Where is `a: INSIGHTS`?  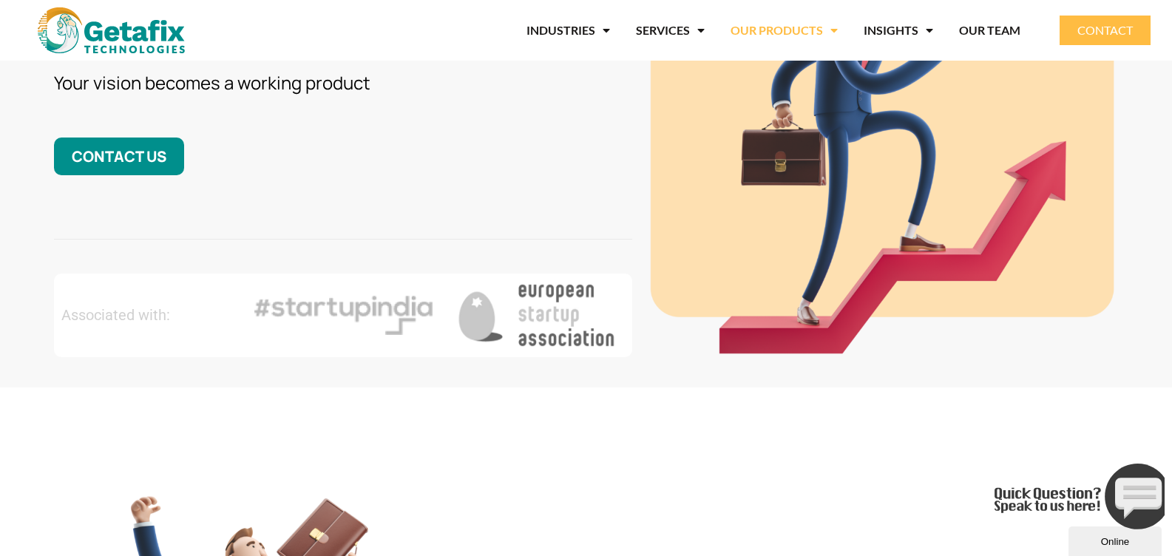 a: INSIGHTS is located at coordinates (899, 30).